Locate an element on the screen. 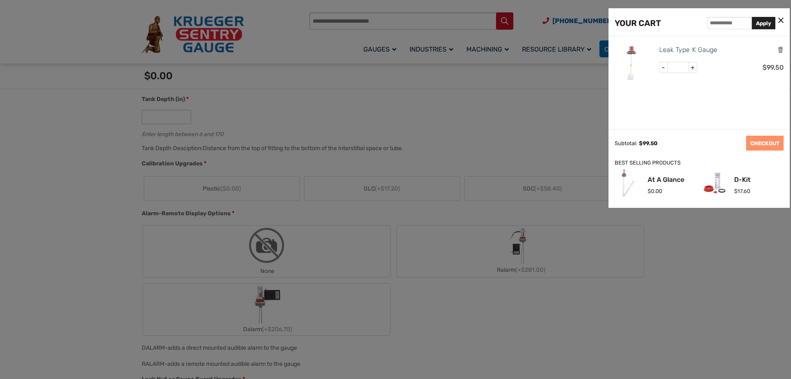 The height and width of the screenshot is (379, 791). a: Remove this item is located at coordinates (781, 49).